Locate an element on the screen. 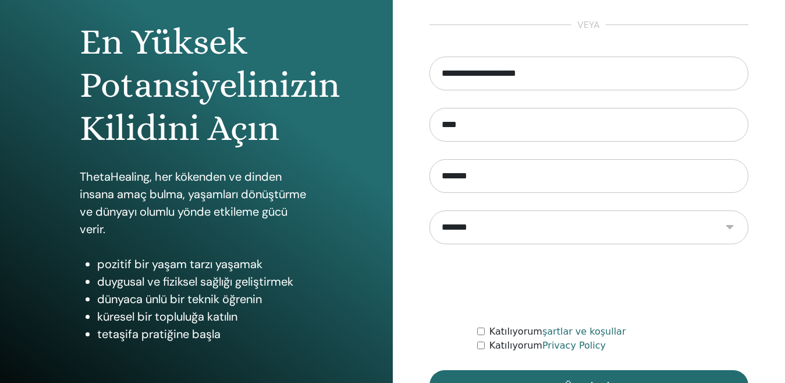 The width and height of the screenshot is (785, 383). li: küresel bir topluluğa katılın is located at coordinates (205, 316).